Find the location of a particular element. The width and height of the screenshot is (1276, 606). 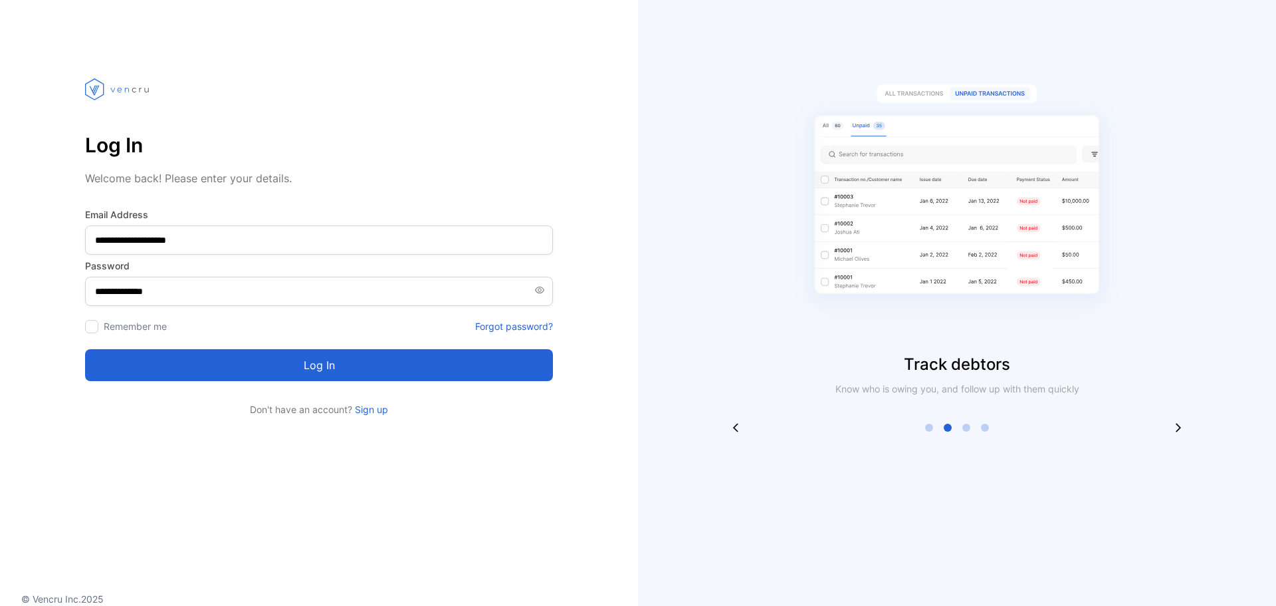

p: Track debtors is located at coordinates (957, 364).